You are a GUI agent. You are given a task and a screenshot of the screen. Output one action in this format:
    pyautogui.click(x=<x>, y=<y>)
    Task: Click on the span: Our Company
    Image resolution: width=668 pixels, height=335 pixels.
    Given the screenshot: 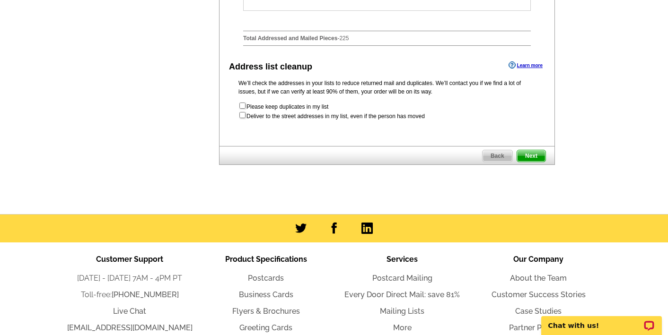 What is the action you would take?
    pyautogui.click(x=538, y=259)
    